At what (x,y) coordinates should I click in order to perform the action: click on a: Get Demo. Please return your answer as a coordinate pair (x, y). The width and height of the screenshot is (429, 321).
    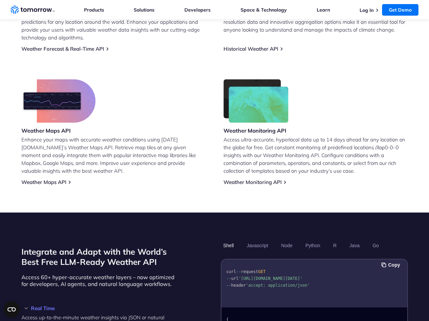
    Looking at the image, I should click on (400, 10).